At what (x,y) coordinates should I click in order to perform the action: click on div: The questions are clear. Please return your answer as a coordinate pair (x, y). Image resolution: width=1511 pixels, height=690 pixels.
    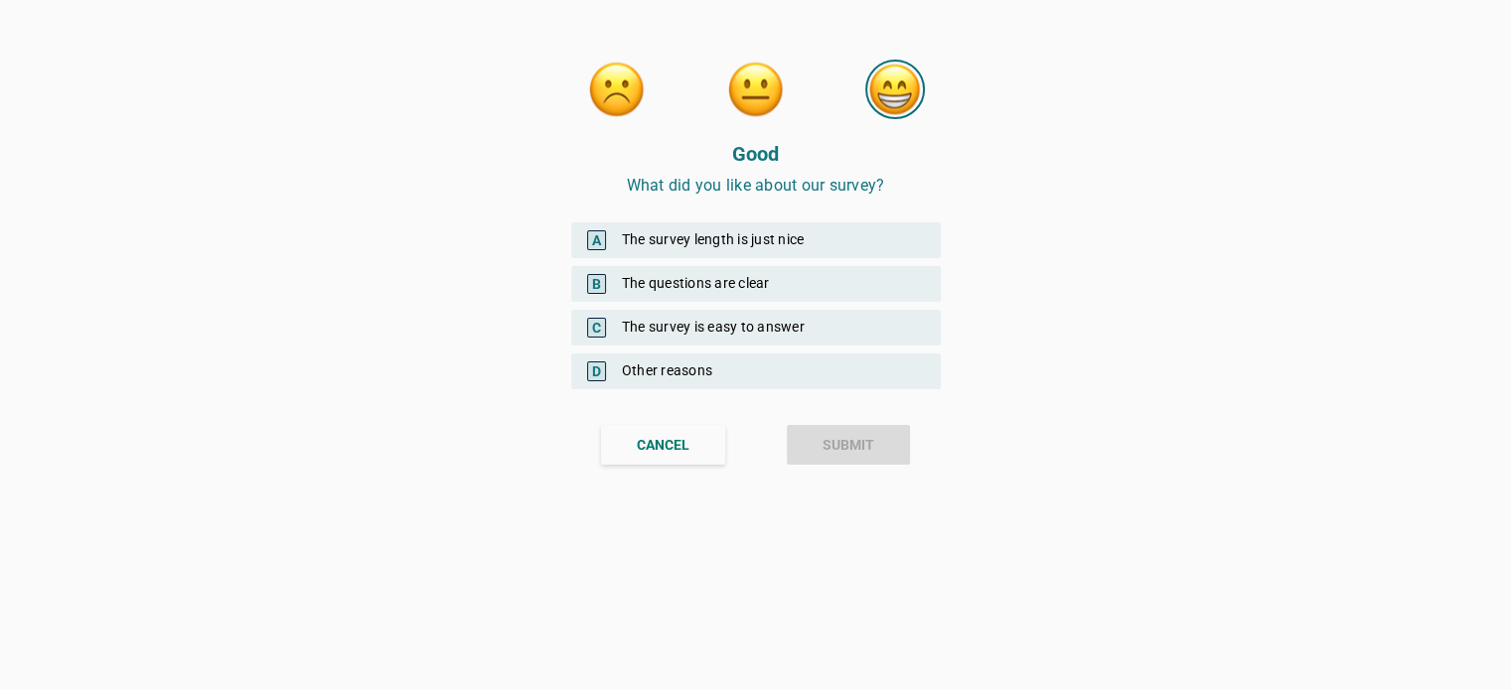
    Looking at the image, I should click on (756, 284).